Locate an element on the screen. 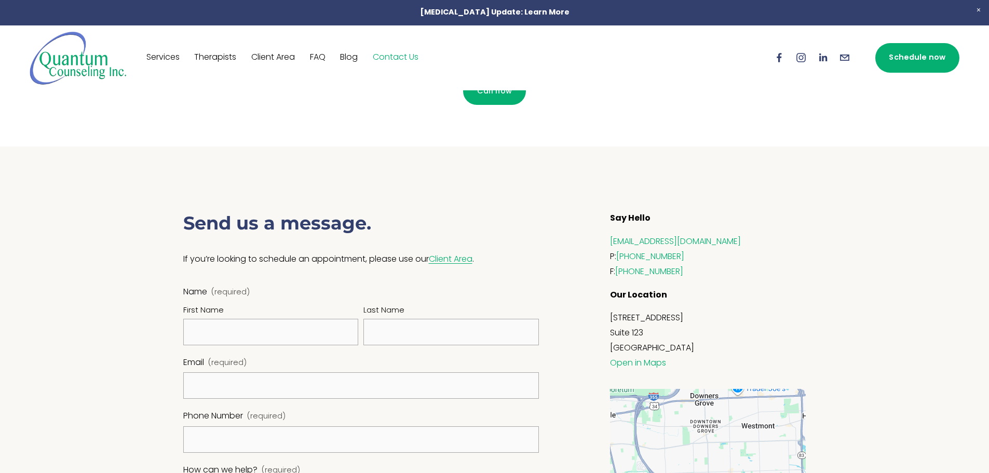 This screenshot has width=989, height=473. a: Instagram is located at coordinates (801, 58).